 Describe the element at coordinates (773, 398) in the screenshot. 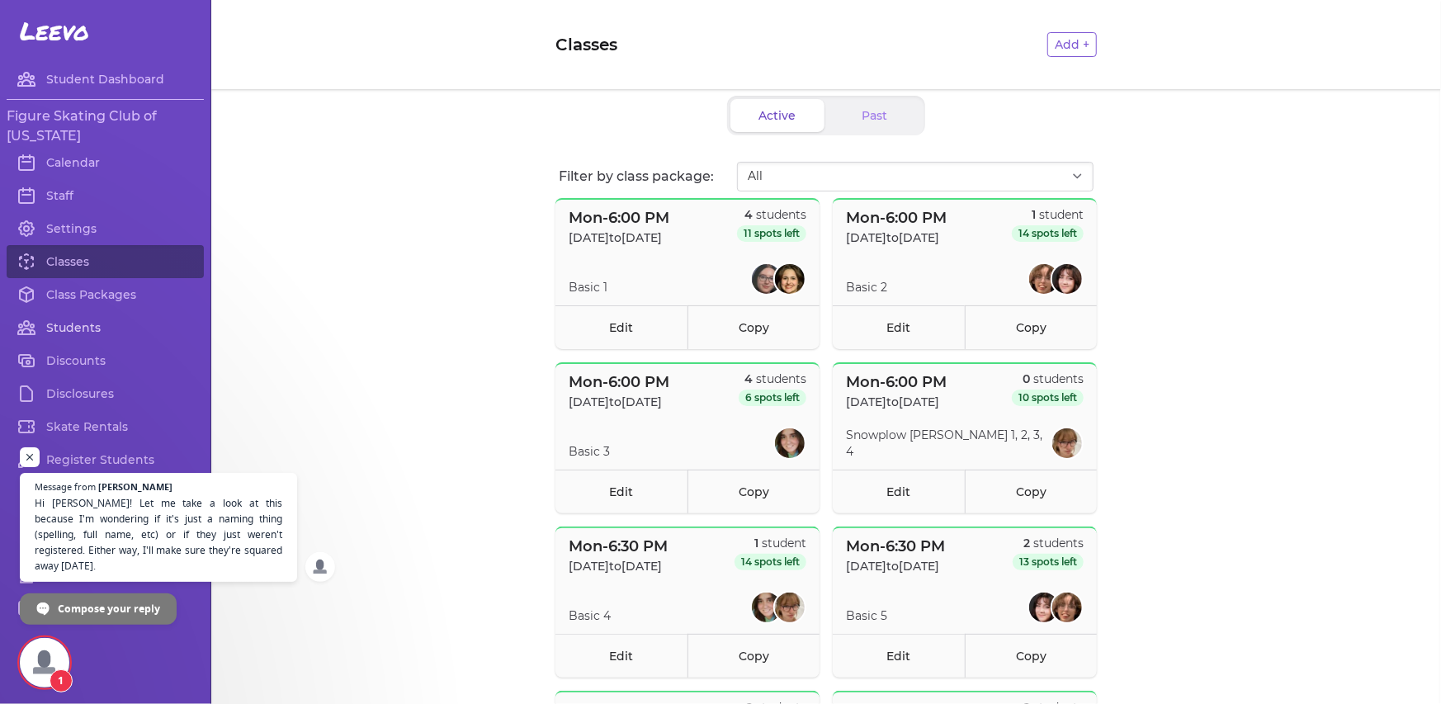

I see `span: 6 spots left` at that location.